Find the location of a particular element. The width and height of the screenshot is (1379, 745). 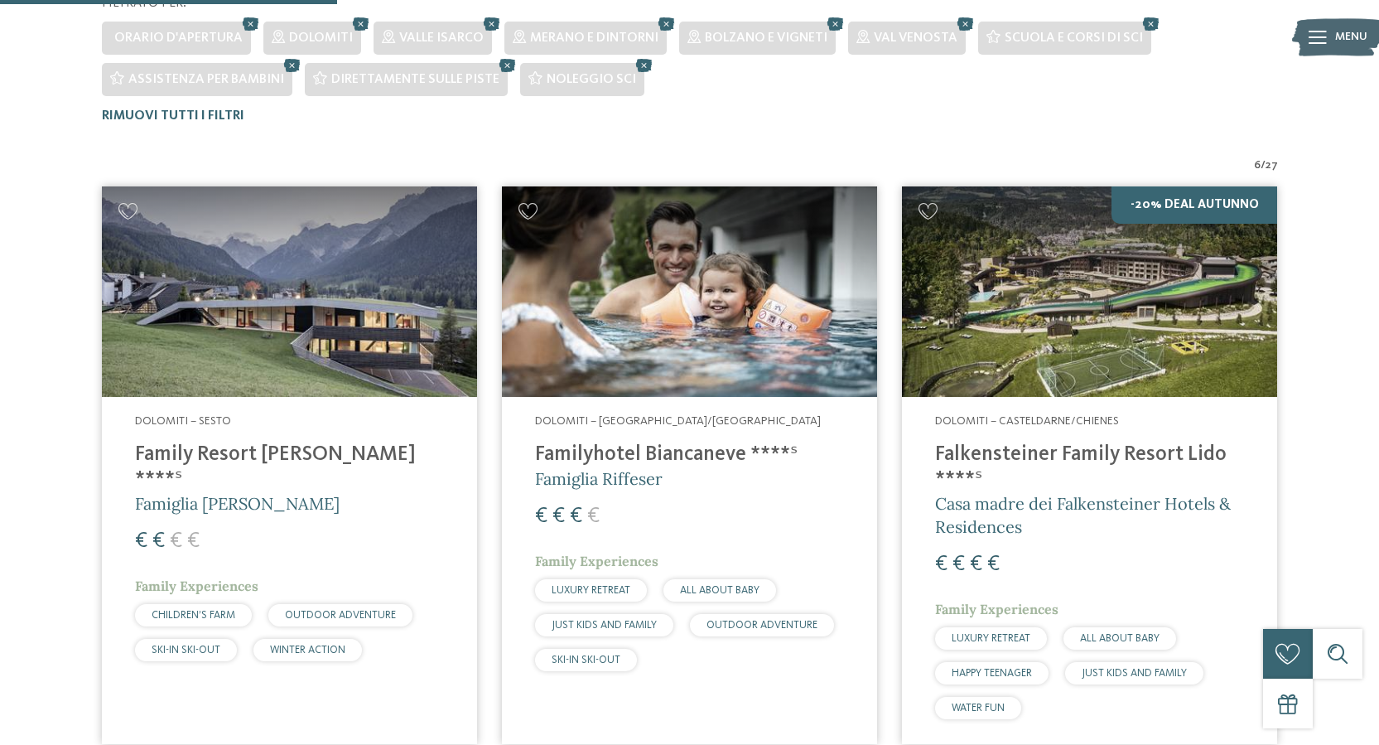

span: HAPPY TEENAGER is located at coordinates (992, 673).